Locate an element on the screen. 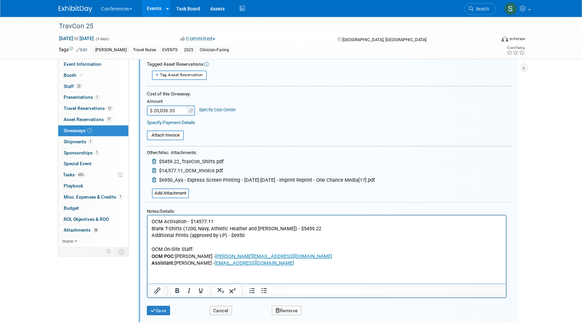  button: Tag Asset Reservation is located at coordinates (179, 75).